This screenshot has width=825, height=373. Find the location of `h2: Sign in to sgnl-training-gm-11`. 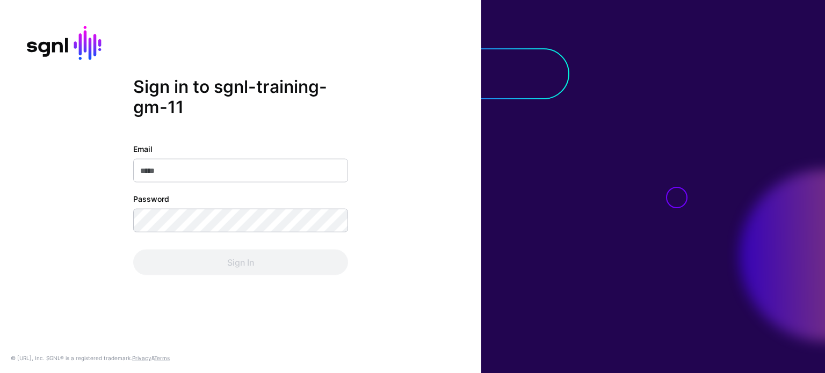

h2: Sign in to sgnl-training-gm-11 is located at coordinates (241, 97).